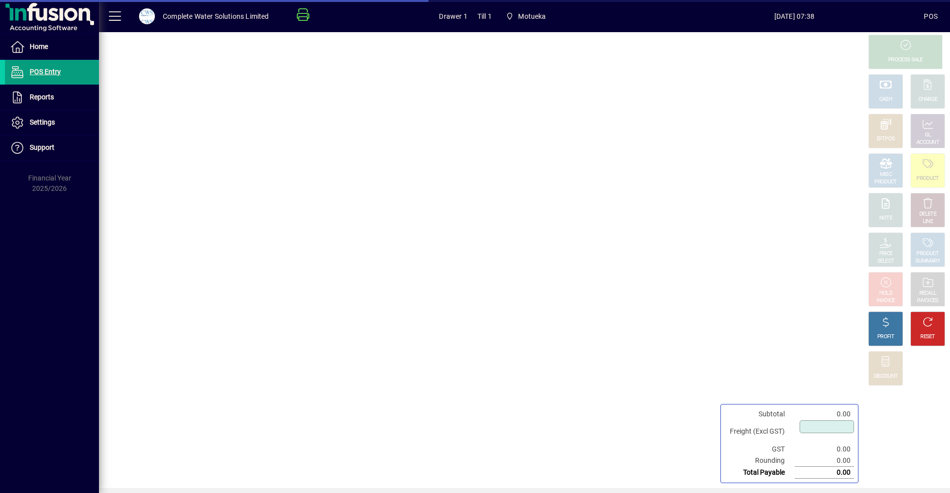 The height and width of the screenshot is (493, 950). What do you see at coordinates (52, 97) in the screenshot?
I see `a: Reports` at bounding box center [52, 97].